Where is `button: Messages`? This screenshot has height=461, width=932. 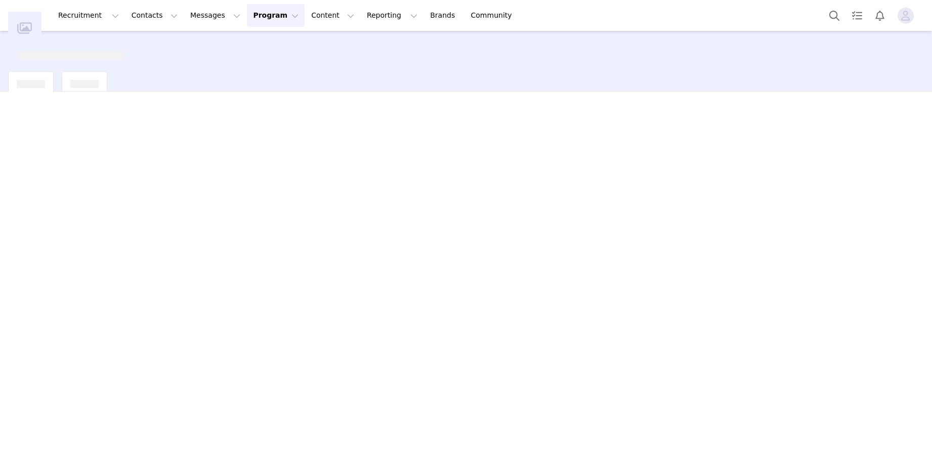 button: Messages is located at coordinates (215, 15).